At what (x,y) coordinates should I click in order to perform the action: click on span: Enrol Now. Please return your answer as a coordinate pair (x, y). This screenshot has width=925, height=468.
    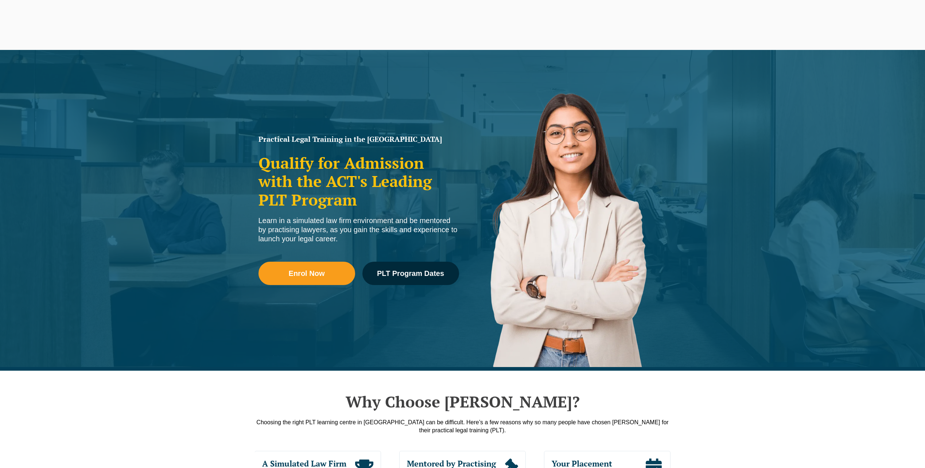
    Looking at the image, I should click on (307, 273).